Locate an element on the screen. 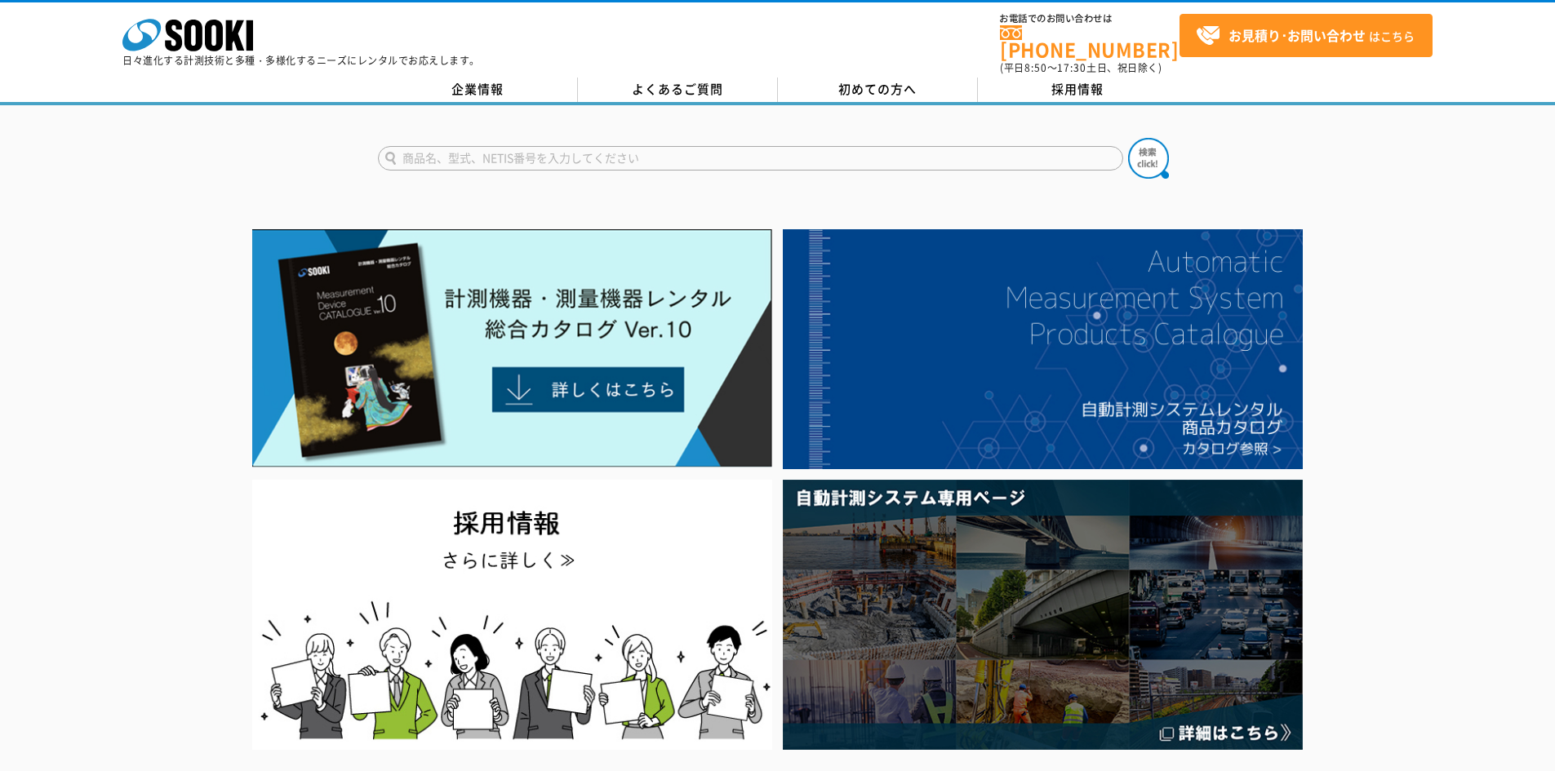  p: 日々進化する計測技術と多種・多様化するニーズにレンタルでお応えします。 is located at coordinates (301, 60).